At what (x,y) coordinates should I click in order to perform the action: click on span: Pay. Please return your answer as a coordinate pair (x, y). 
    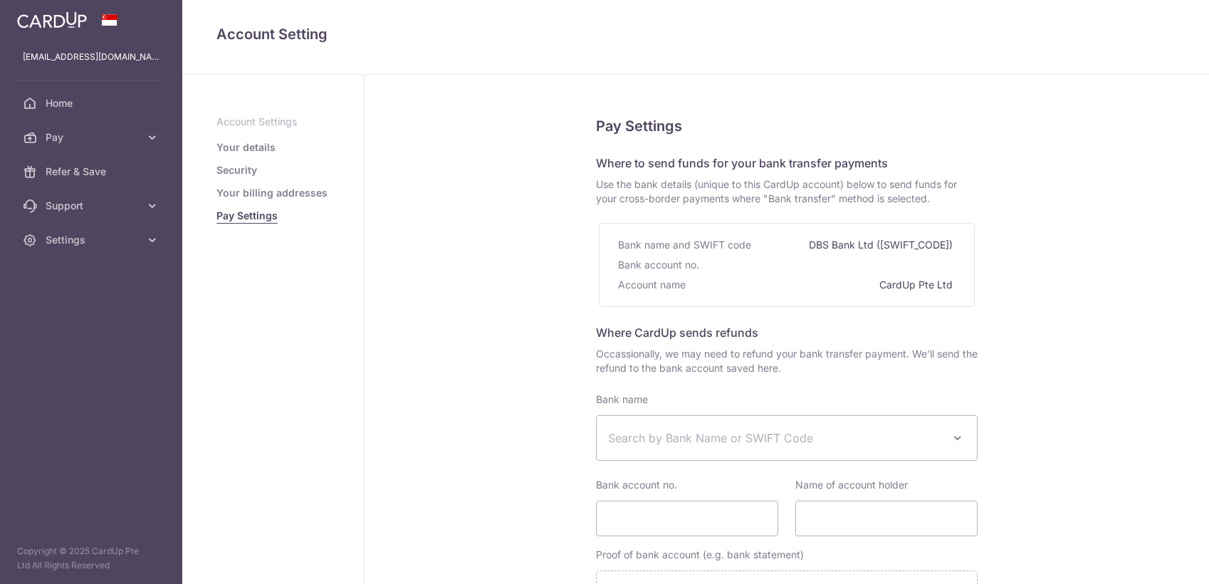
    Looking at the image, I should click on (93, 137).